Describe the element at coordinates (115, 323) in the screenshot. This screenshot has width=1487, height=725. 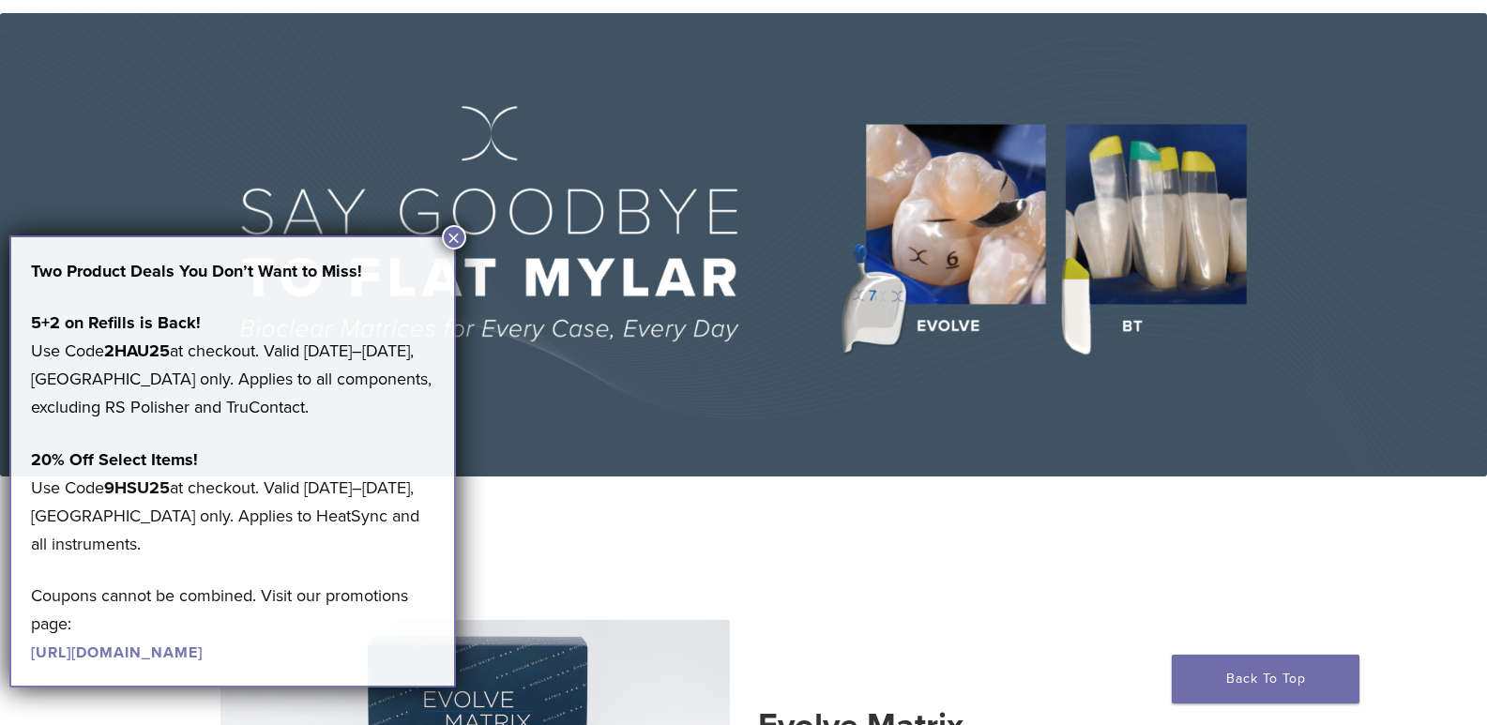
I see `strong: 5+2 on Refills is Back!` at that location.